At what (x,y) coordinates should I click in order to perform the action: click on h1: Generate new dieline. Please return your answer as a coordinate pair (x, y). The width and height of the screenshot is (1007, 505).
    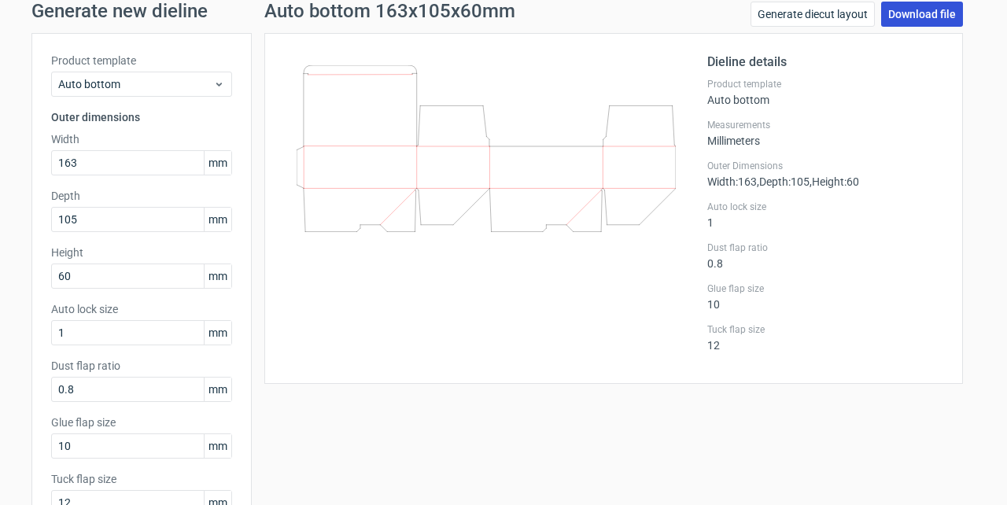
    Looking at the image, I should click on (503, 11).